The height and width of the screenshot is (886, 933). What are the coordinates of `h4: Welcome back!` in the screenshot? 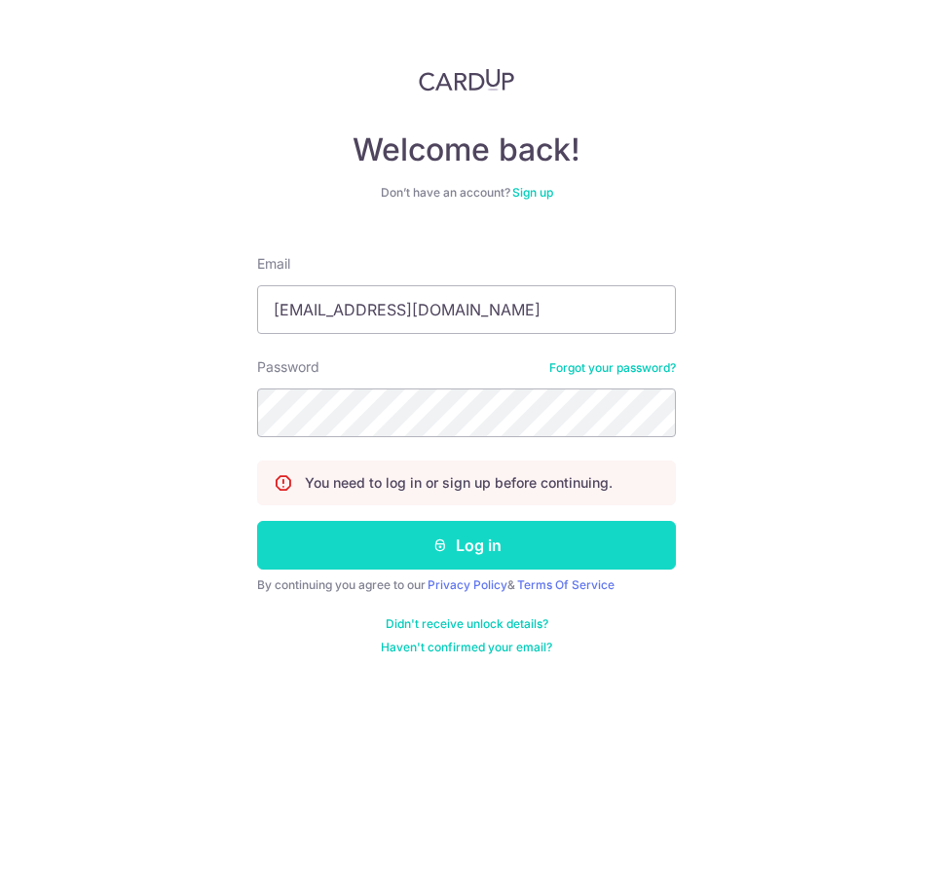 It's located at (466, 150).